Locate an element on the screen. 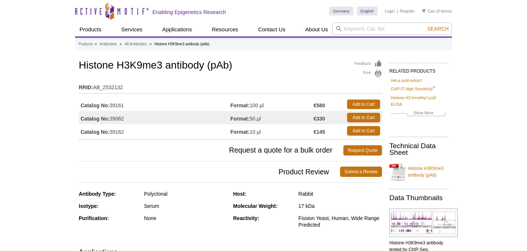 Image resolution: width=527 pixels, height=251 pixels. a: Contact Us is located at coordinates (272, 29).